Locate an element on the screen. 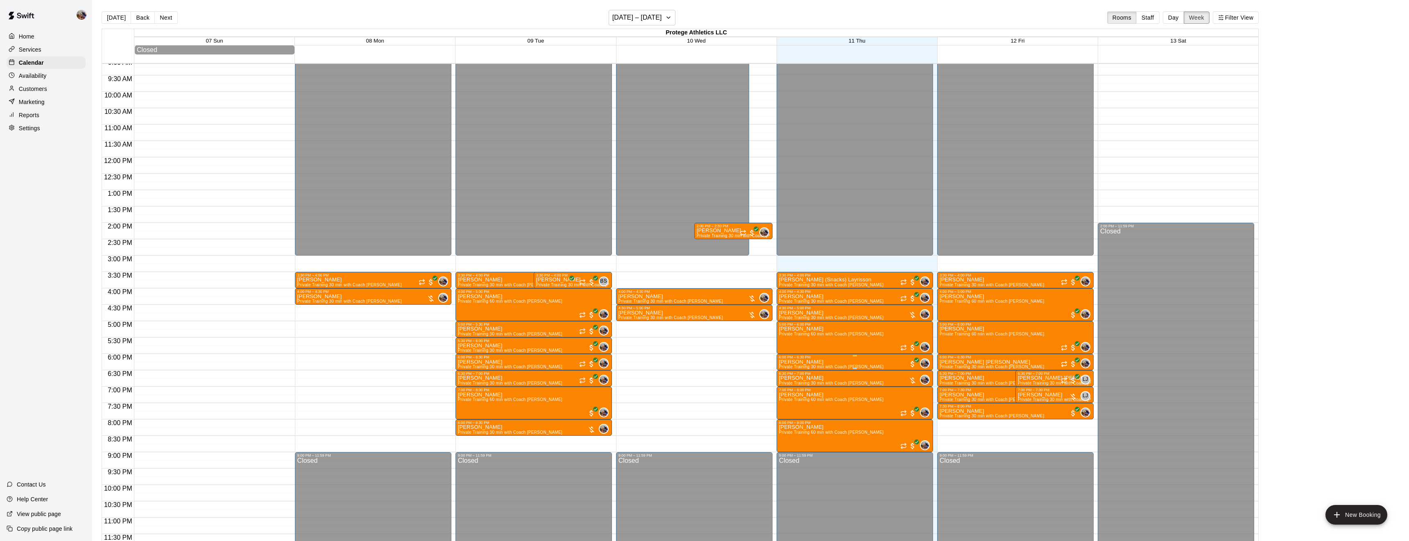 This screenshot has width=1409, height=541. p: Calendar is located at coordinates (31, 63).